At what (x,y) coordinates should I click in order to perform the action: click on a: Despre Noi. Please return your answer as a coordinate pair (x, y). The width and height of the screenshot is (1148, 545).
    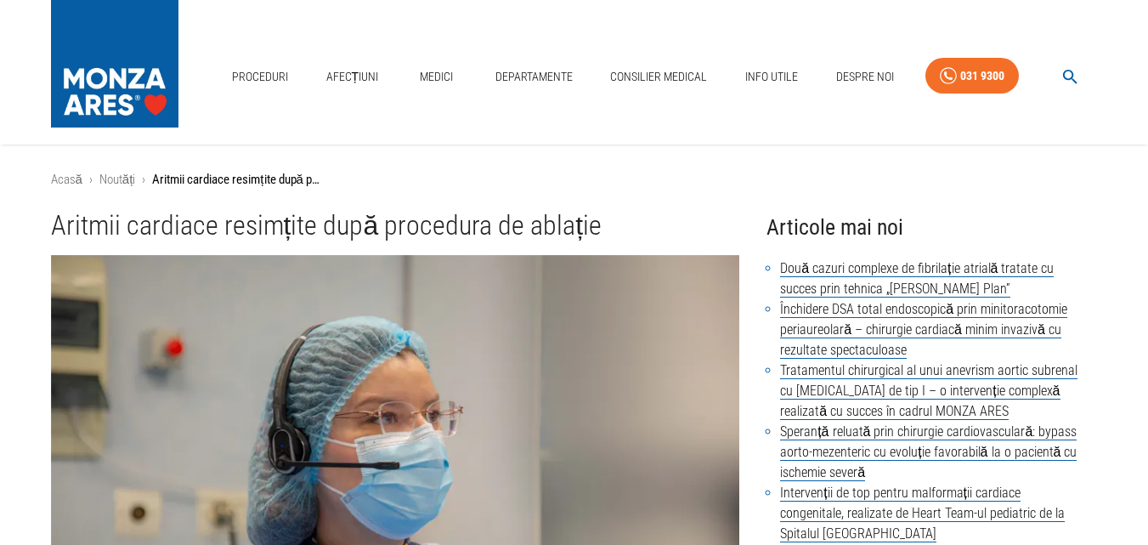
    Looking at the image, I should click on (865, 76).